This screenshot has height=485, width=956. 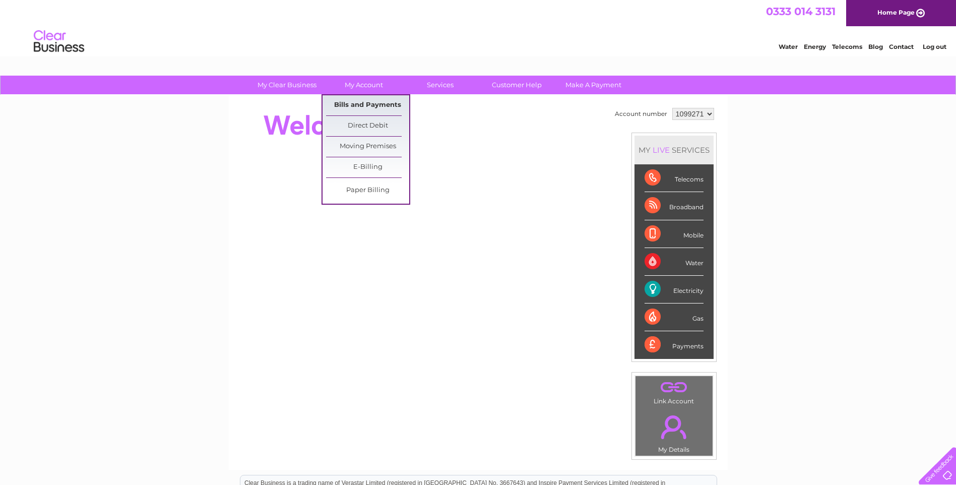 I want to click on a: Direct Debit, so click(x=368, y=126).